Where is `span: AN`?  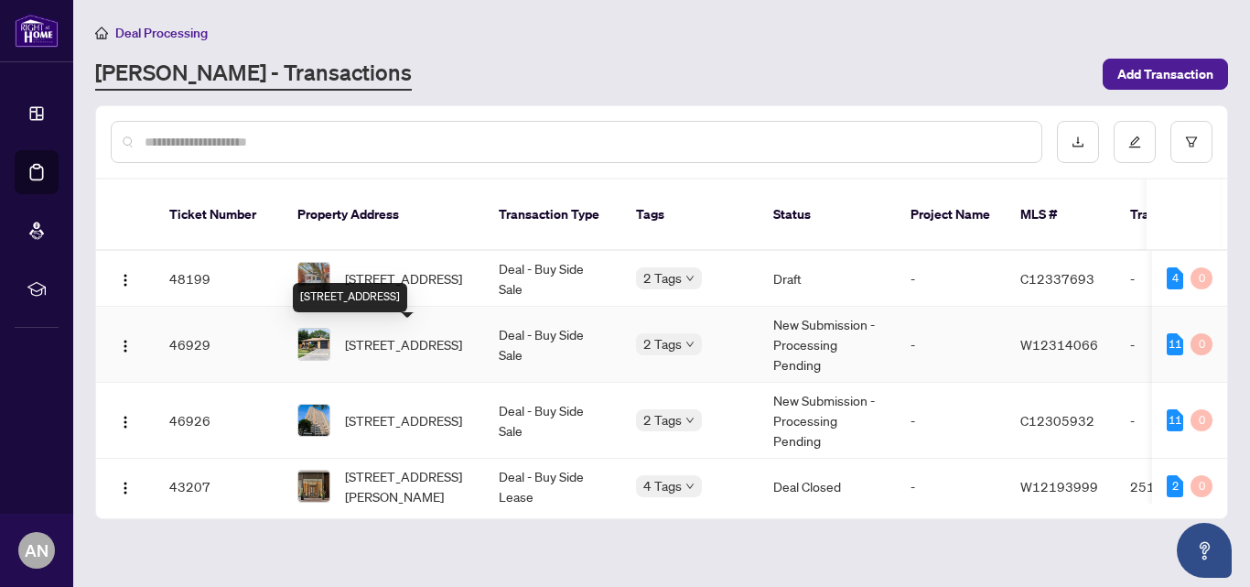
span: AN is located at coordinates (37, 550).